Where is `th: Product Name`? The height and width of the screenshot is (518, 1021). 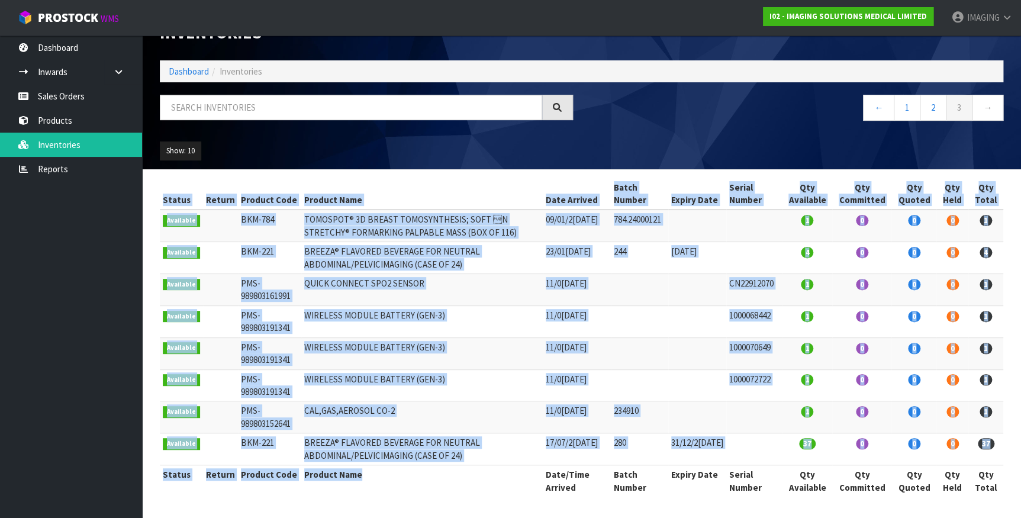
th: Product Name is located at coordinates (422, 194).